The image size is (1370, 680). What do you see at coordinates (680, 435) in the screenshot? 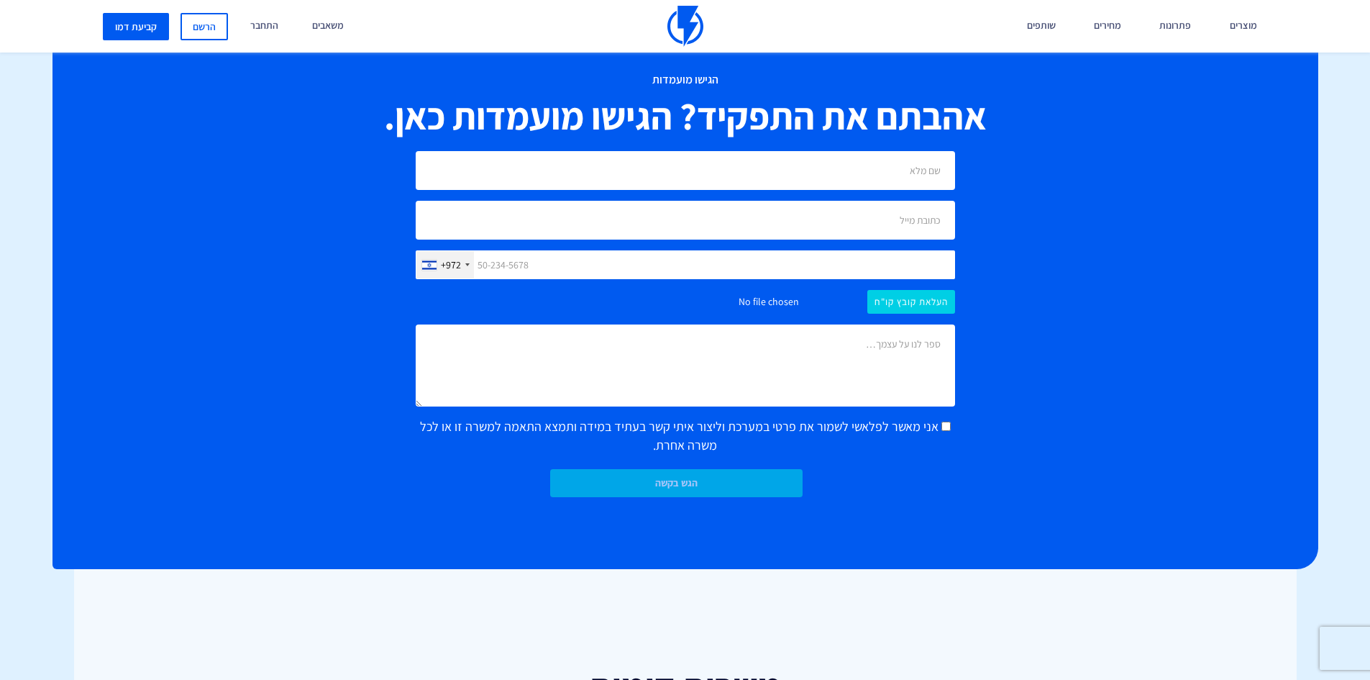
I see `span: אני מאשר לפלאשי לשמור את פרטי במערכת וליצור איתי קשר בעתיד במידה ותמצא התאמה למשרה זו או לכל משרה...` at bounding box center [680, 435].